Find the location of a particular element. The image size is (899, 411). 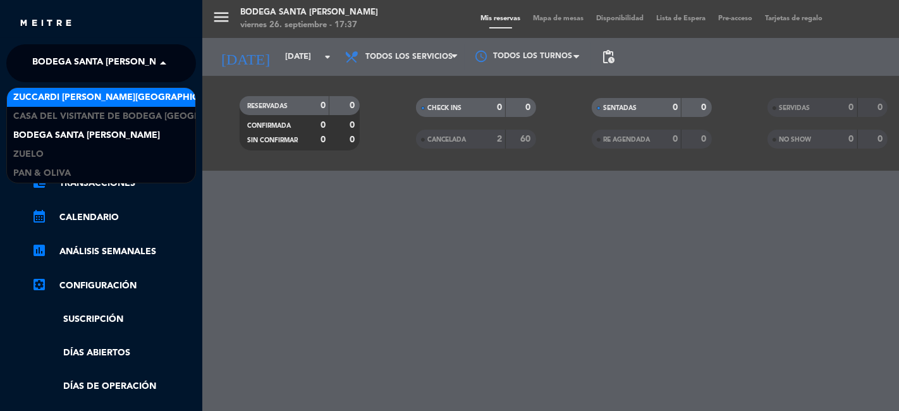

a: assessmentANÁLISIS SEMANALES is located at coordinates (114, 252).